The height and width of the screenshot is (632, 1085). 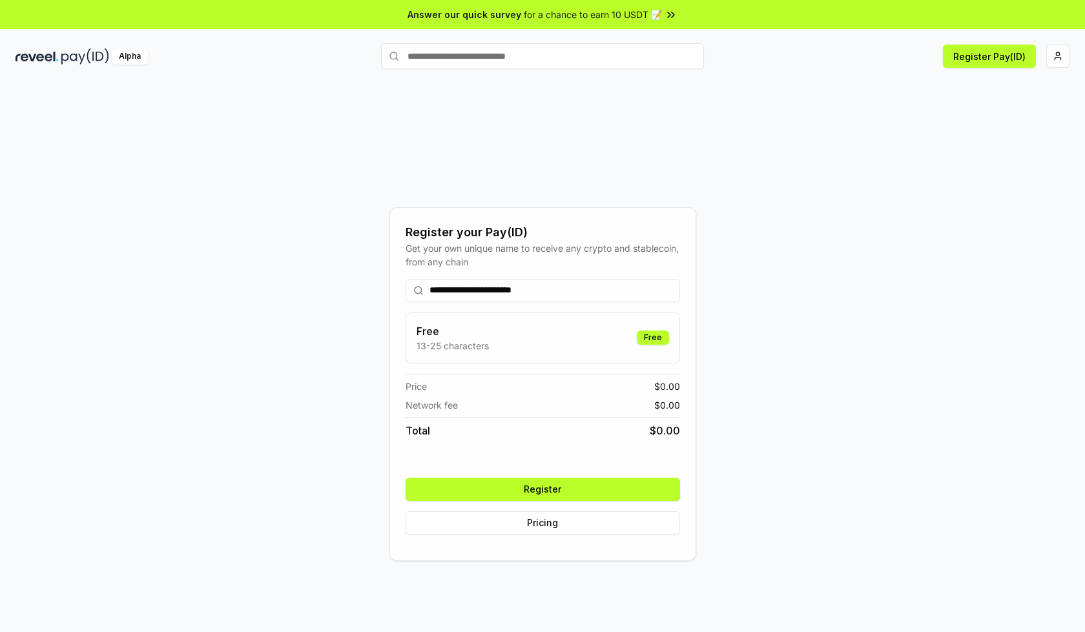 I want to click on span: Network fee, so click(x=432, y=405).